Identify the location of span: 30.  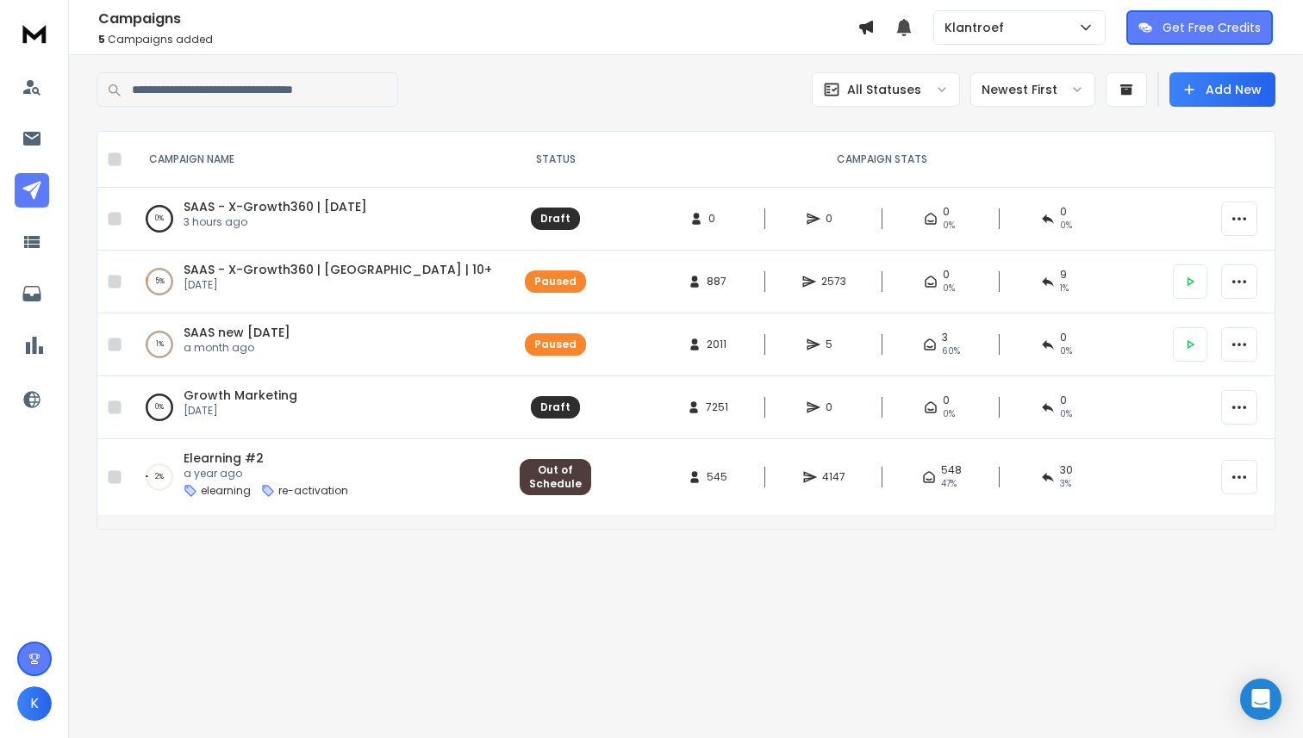
(1066, 470).